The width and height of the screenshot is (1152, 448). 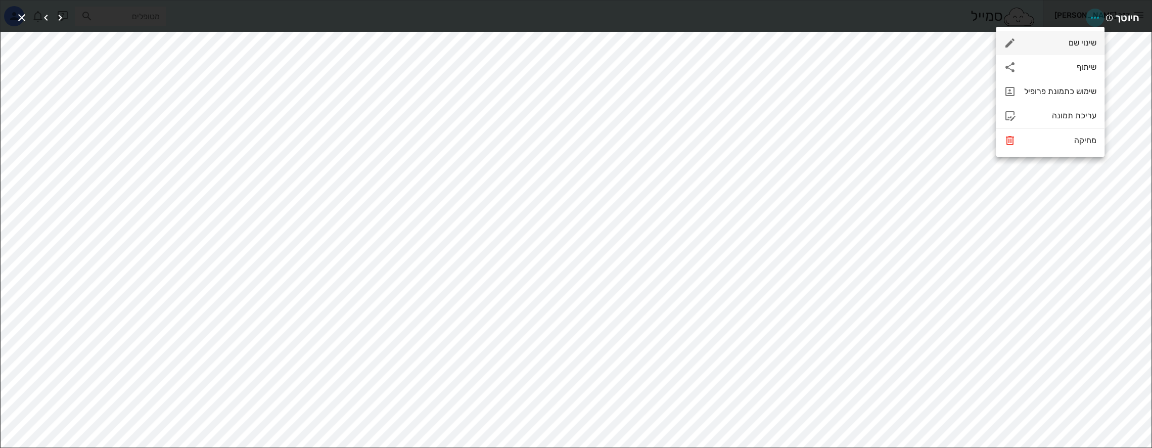 I want to click on div: מחיקה, so click(x=1060, y=140).